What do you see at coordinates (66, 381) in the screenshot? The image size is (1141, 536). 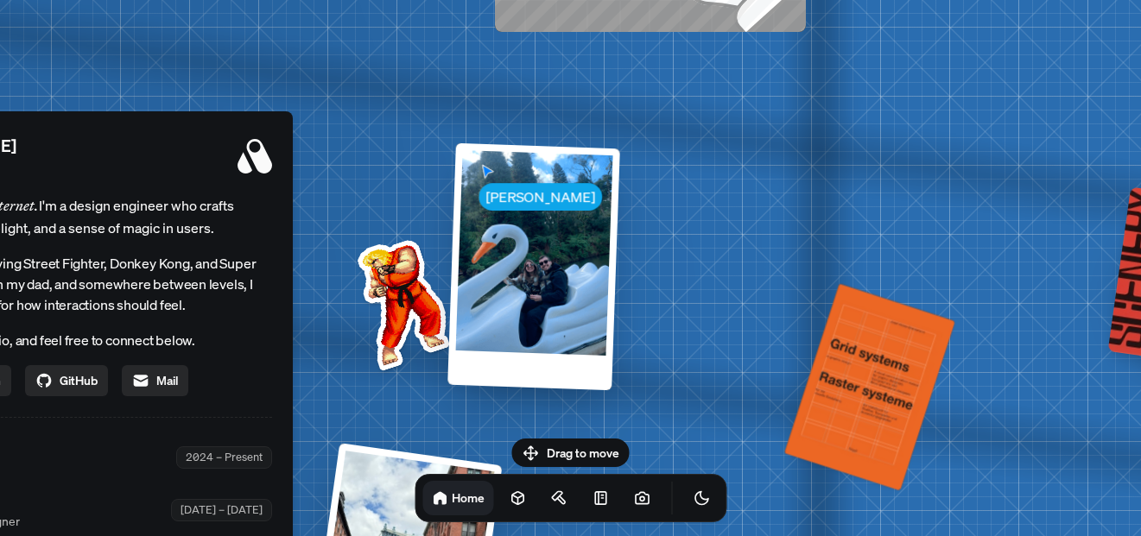 I see `a: GitHub` at bounding box center [66, 381].